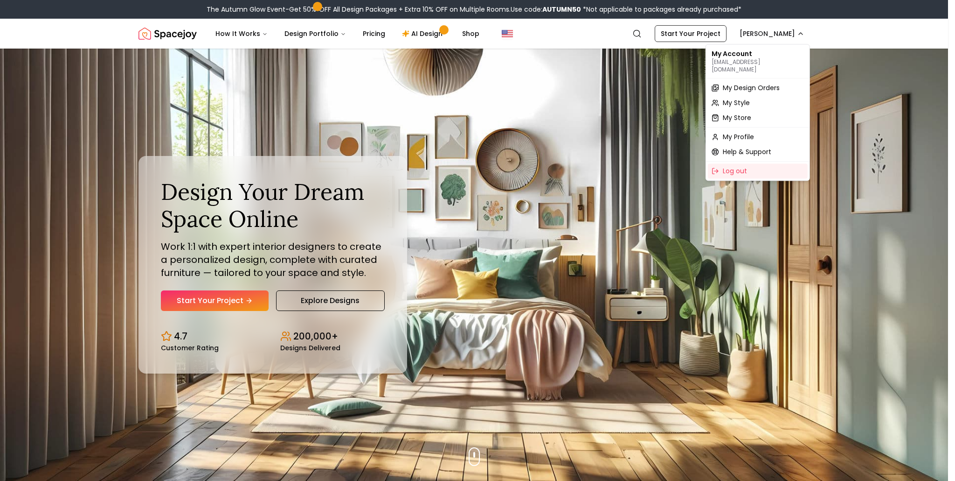  What do you see at coordinates (738, 137) in the screenshot?
I see `span: My Profile` at bounding box center [738, 137].